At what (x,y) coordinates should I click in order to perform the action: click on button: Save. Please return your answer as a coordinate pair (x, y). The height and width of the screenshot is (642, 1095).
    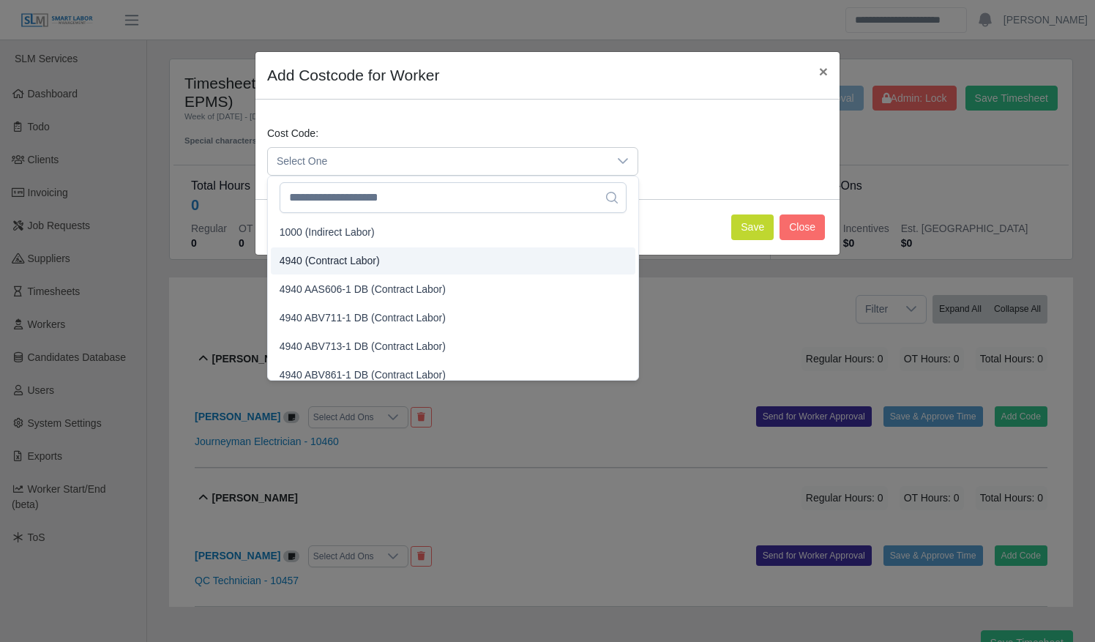
    Looking at the image, I should click on (752, 227).